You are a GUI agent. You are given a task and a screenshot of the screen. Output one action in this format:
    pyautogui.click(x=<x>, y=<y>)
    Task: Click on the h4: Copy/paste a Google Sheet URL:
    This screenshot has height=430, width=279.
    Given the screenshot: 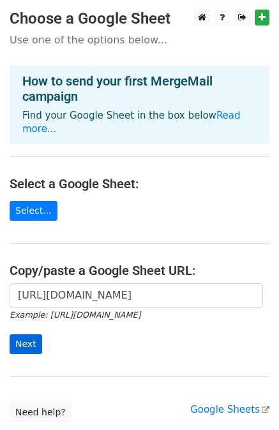 What is the action you would take?
    pyautogui.click(x=139, y=271)
    